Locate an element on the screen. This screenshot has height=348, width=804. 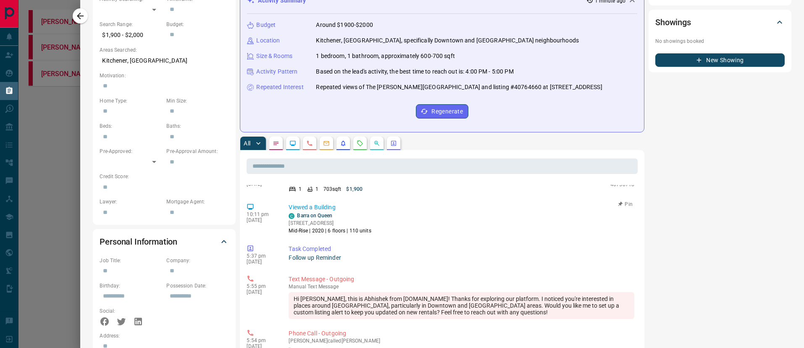
p: Text Message is located at coordinates (461, 287).